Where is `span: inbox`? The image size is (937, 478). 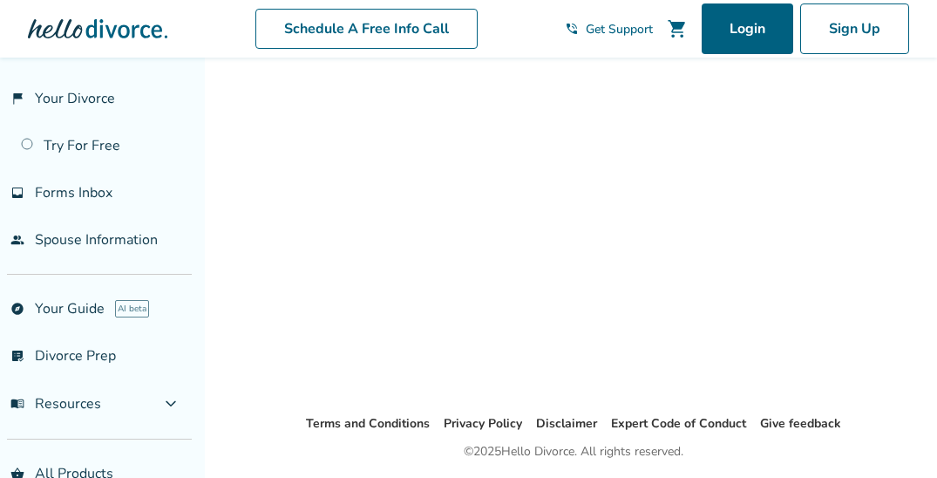 span: inbox is located at coordinates (17, 193).